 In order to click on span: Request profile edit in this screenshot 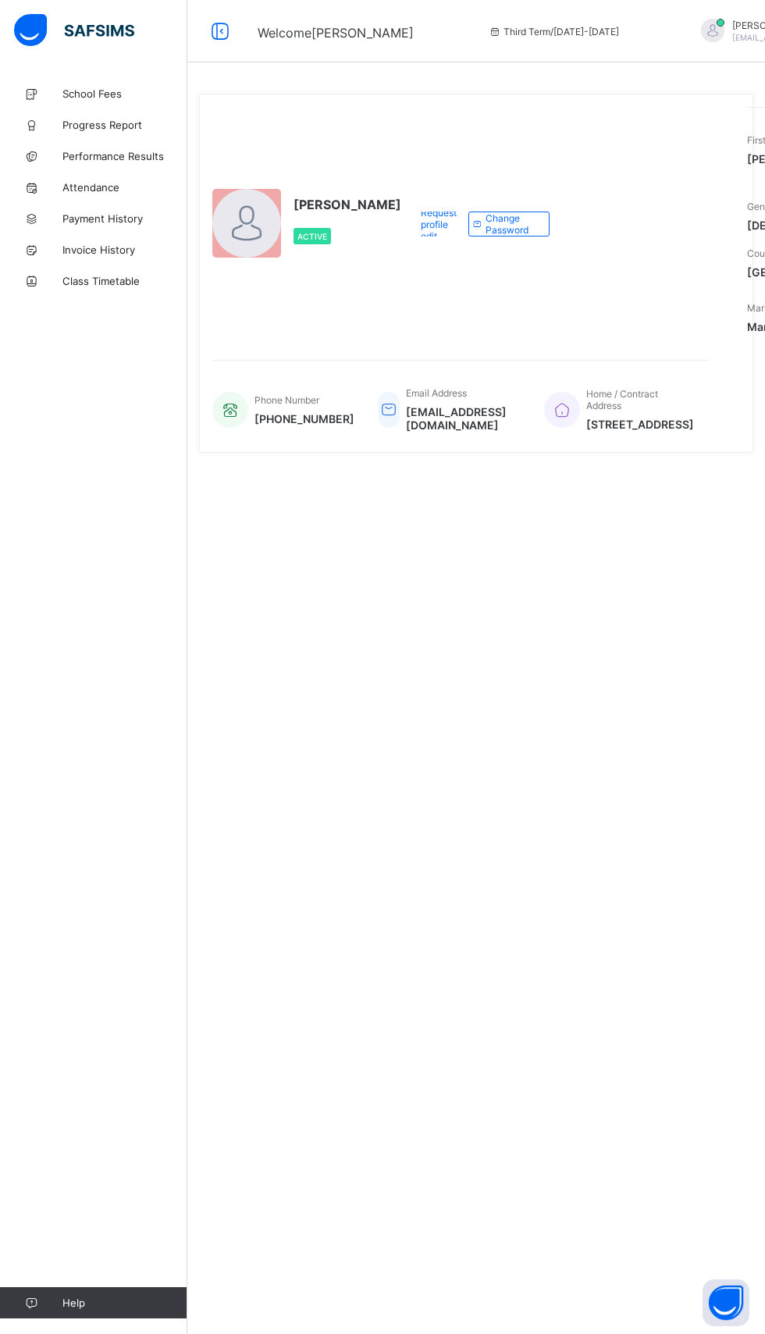, I will do `click(439, 224)`.